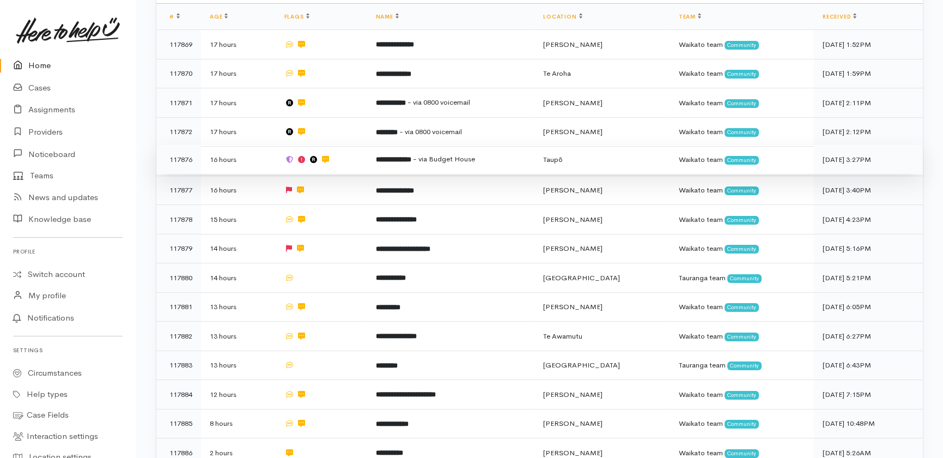 The width and height of the screenshot is (943, 458). Describe the element at coordinates (179, 132) in the screenshot. I see `td: 117872` at that location.